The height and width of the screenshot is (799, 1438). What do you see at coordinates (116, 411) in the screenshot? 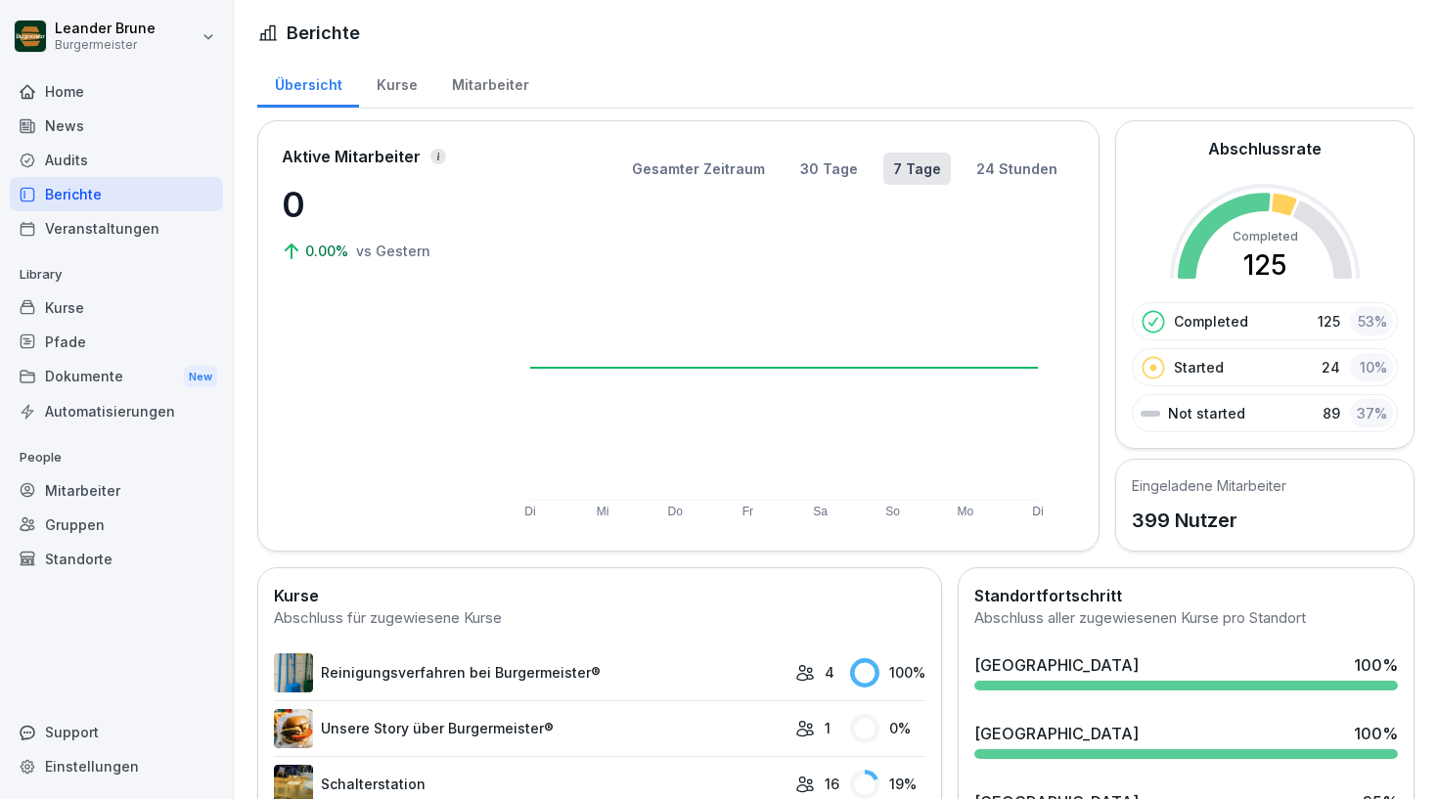
I see `a: Automatisierungen` at bounding box center [116, 411].